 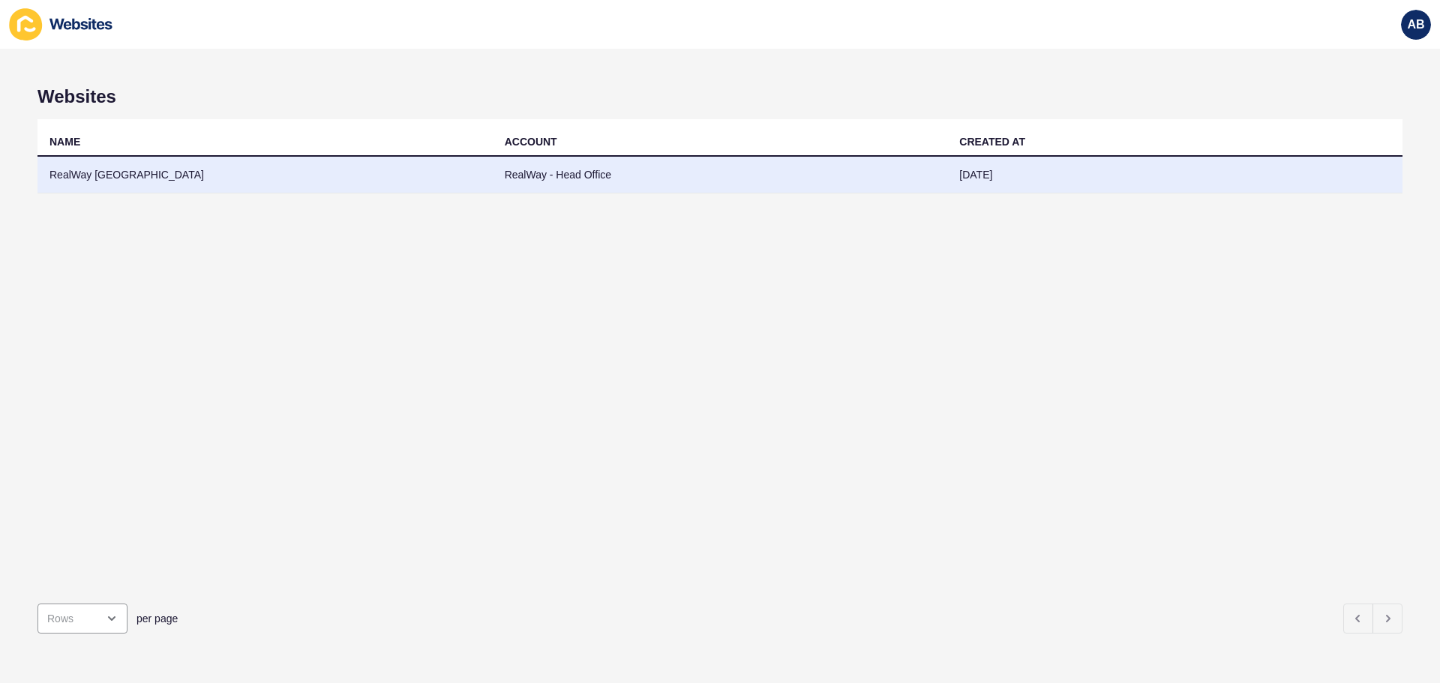 What do you see at coordinates (992, 142) in the screenshot?
I see `div: CREATED AT` at bounding box center [992, 142].